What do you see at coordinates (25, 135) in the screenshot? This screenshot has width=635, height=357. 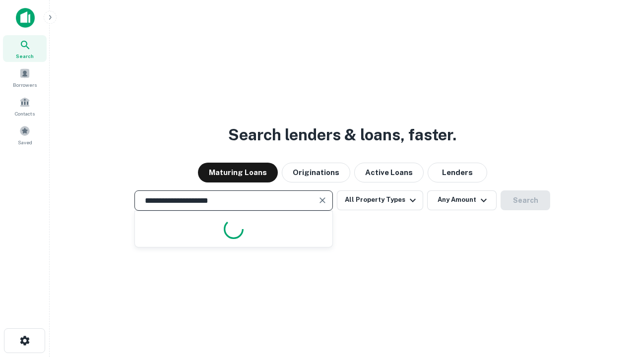 I see `div: Saved` at bounding box center [25, 135].